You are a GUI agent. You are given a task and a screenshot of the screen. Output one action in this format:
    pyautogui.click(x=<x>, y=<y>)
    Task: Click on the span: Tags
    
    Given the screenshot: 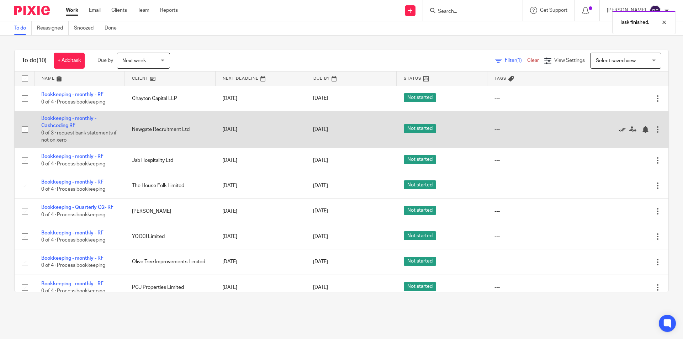 What is the action you would take?
    pyautogui.click(x=501, y=78)
    